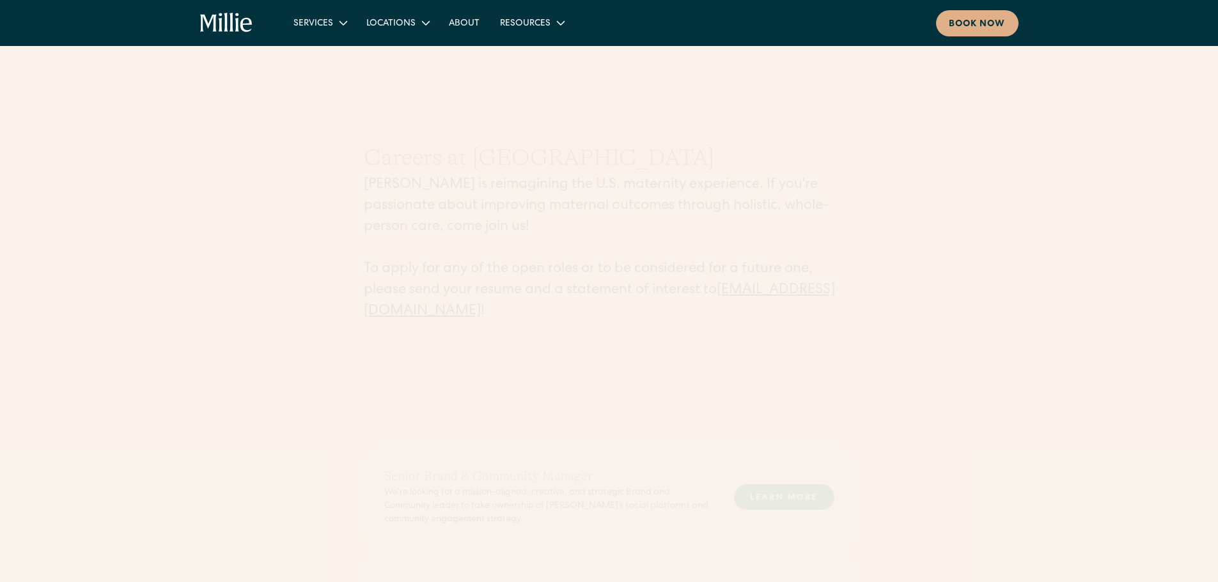 This screenshot has height=582, width=1218. What do you see at coordinates (977, 23) in the screenshot?
I see `a: Book now` at bounding box center [977, 23].